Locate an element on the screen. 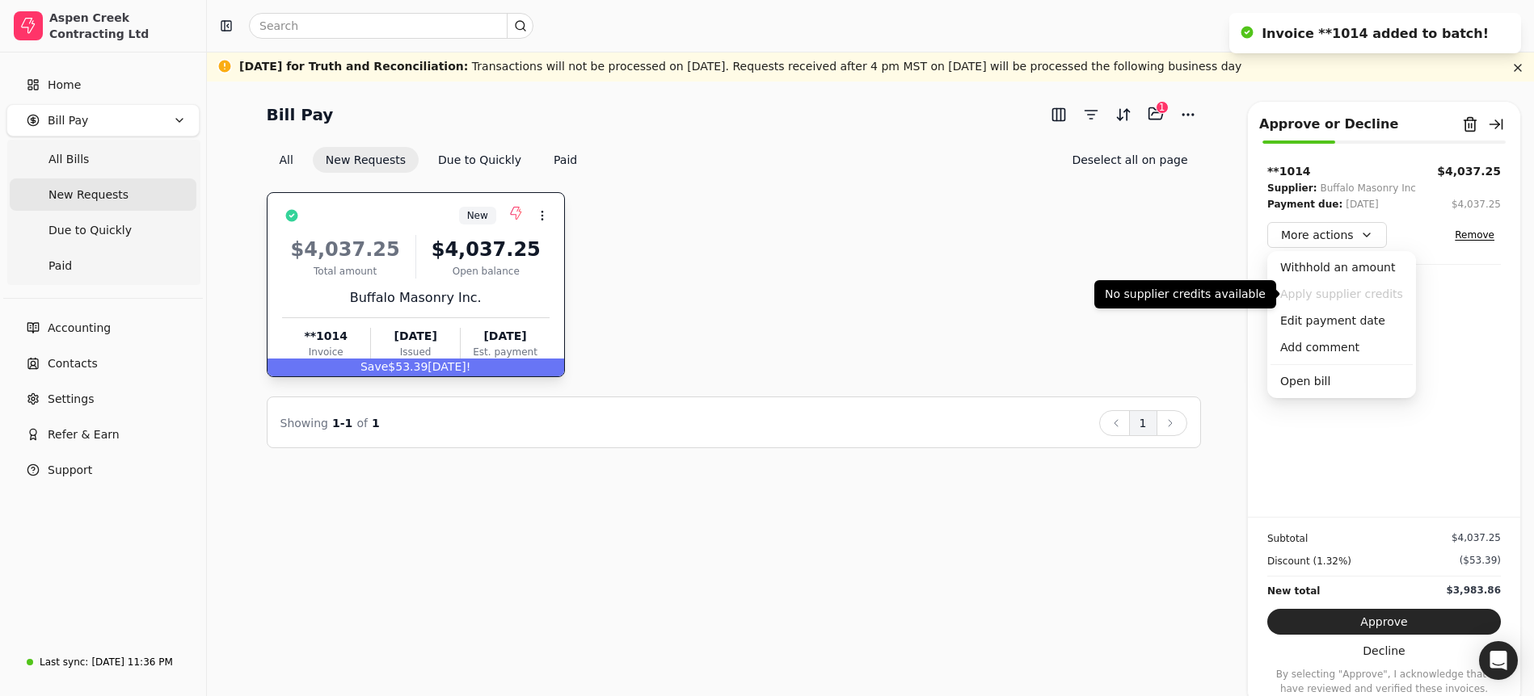 The height and width of the screenshot is (696, 1534). span: Home is located at coordinates (64, 85).